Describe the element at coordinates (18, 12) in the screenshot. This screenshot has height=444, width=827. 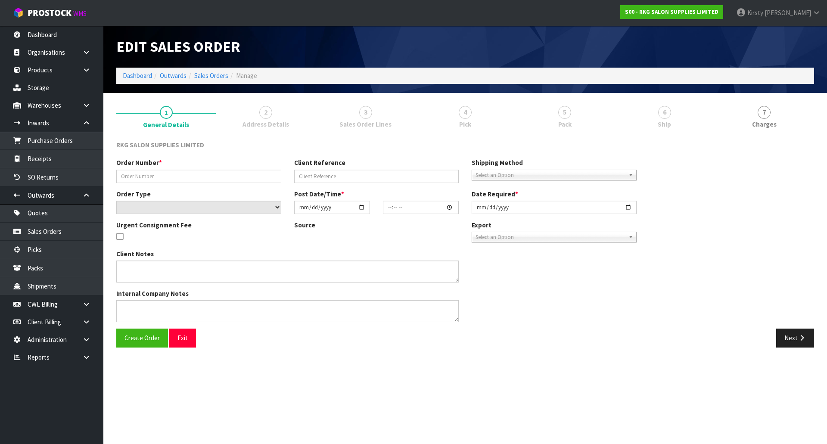
I see `img: cube-alt.png` at that location.